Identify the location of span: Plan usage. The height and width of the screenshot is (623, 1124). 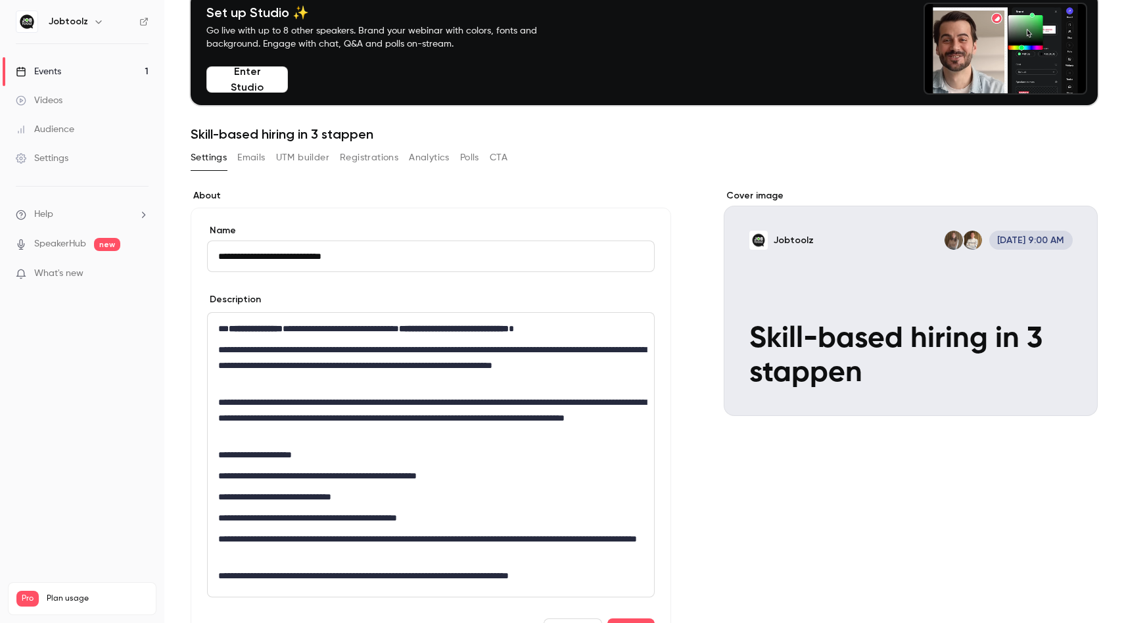
(97, 599).